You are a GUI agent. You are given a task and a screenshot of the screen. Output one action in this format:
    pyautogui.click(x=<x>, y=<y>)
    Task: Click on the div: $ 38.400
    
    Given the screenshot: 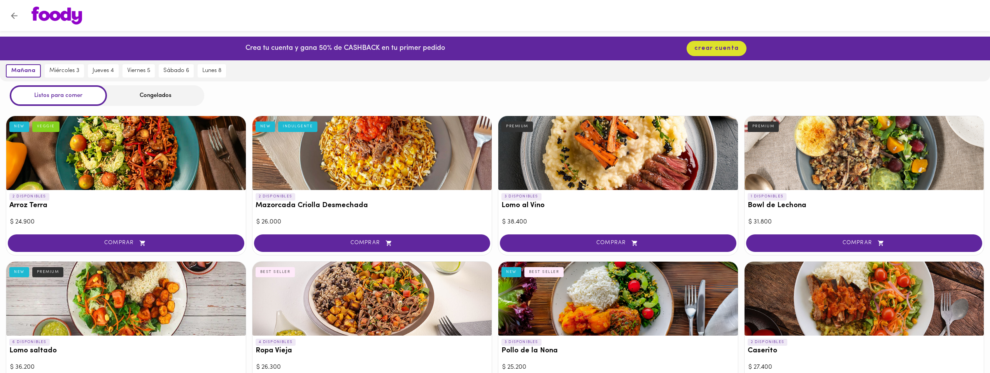 What is the action you would take?
    pyautogui.click(x=618, y=222)
    